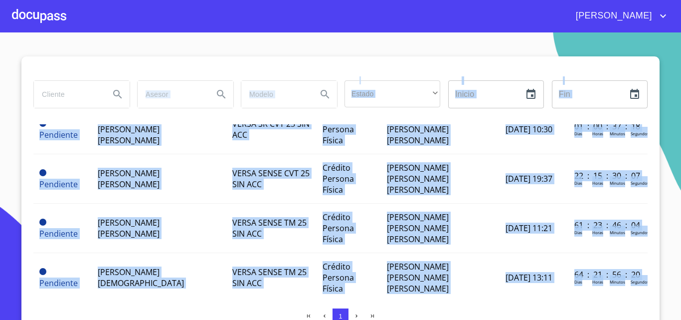  I want to click on span: 1, so click(340, 316).